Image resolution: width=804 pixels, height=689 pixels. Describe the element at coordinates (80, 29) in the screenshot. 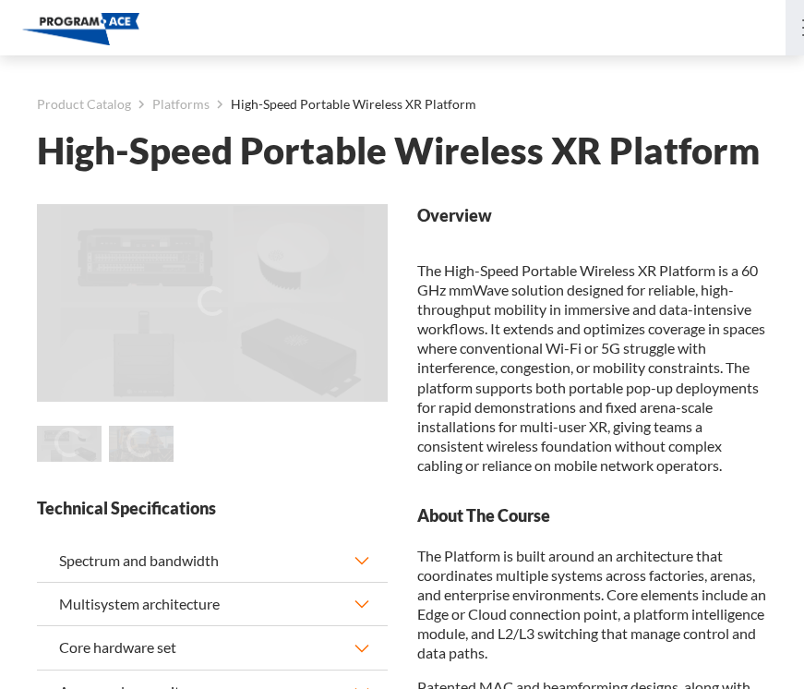

I see `img: Program-Ace` at that location.